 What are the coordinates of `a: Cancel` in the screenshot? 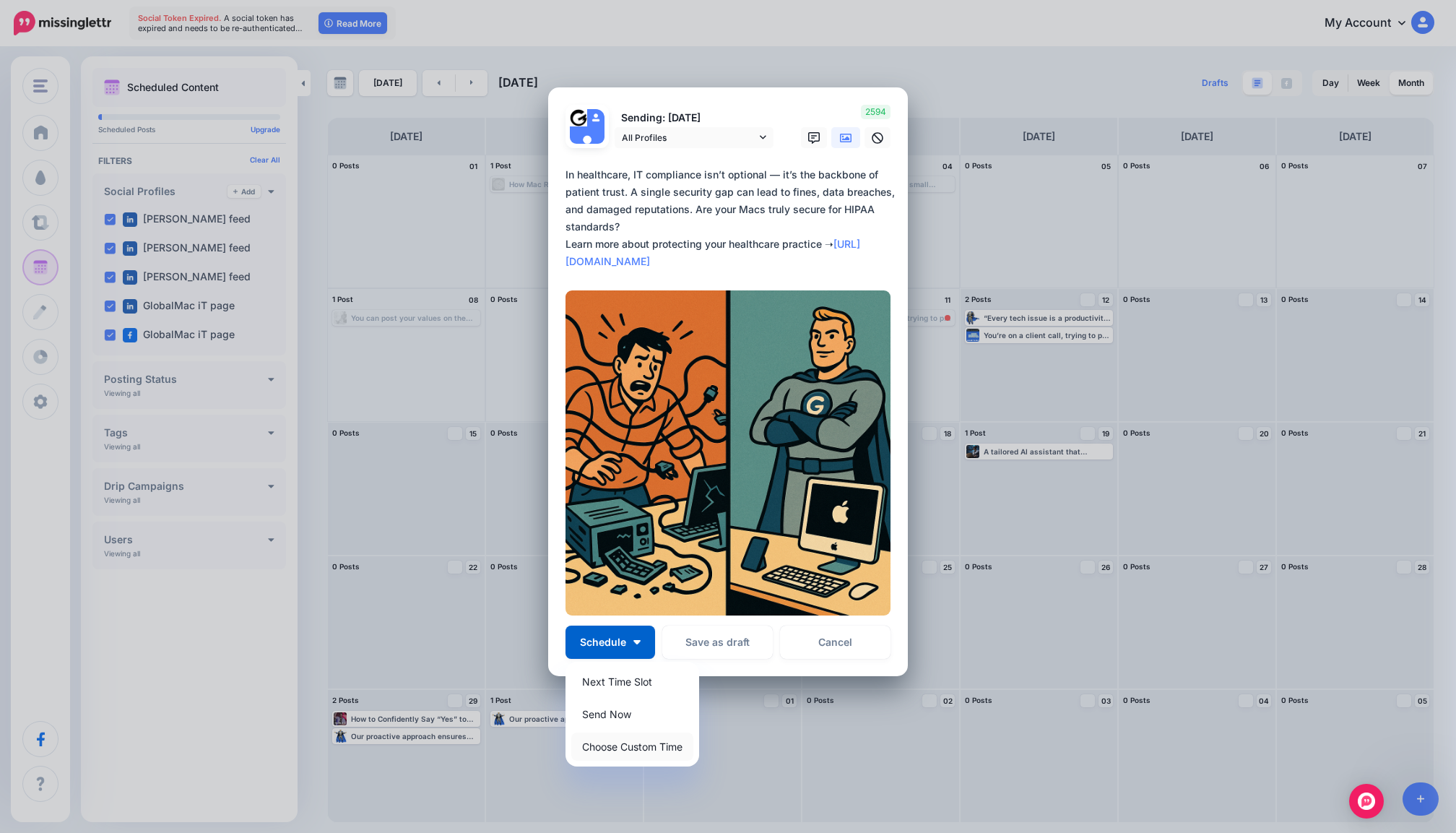 It's located at (836, 643).